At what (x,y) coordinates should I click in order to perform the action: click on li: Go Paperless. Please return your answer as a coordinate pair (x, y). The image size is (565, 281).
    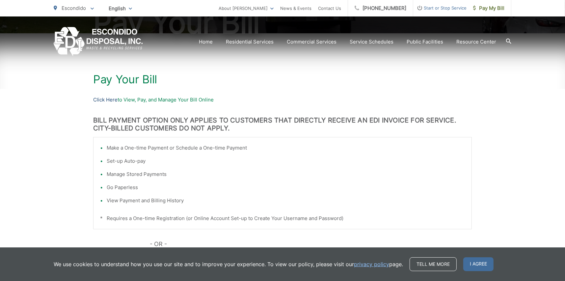
    Looking at the image, I should click on (286, 187).